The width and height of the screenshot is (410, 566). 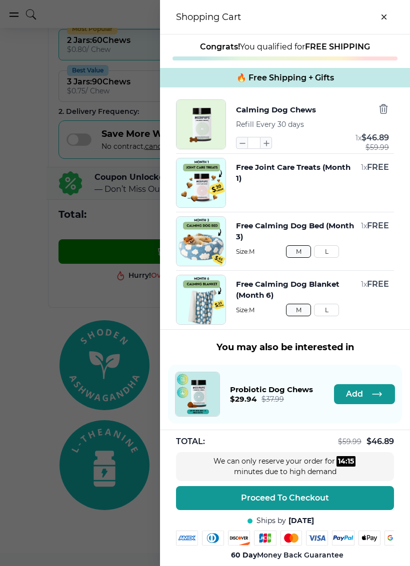 What do you see at coordinates (285, 77) in the screenshot?
I see `span: 🔥 Free Shipping + Gifts` at bounding box center [285, 77].